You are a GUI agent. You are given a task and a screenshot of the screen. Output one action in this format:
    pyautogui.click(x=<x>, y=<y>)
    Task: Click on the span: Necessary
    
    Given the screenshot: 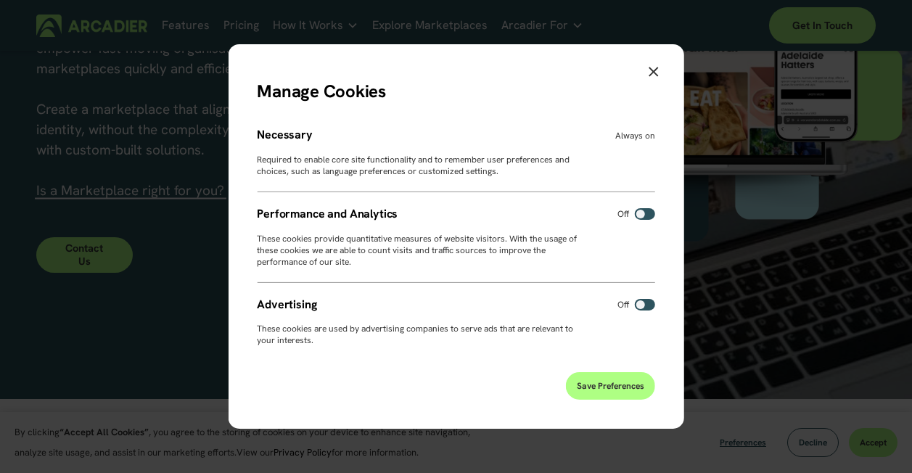 What is the action you would take?
    pyautogui.click(x=285, y=134)
    